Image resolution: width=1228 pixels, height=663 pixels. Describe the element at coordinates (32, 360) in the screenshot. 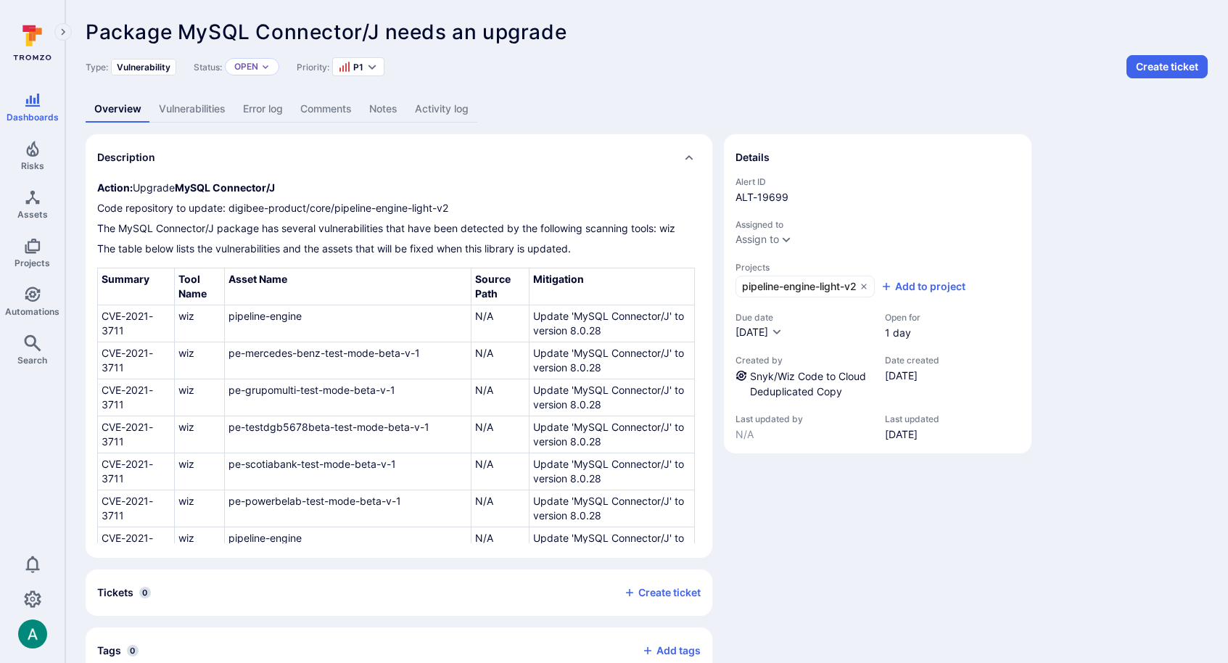

I see `span: Search` at that location.